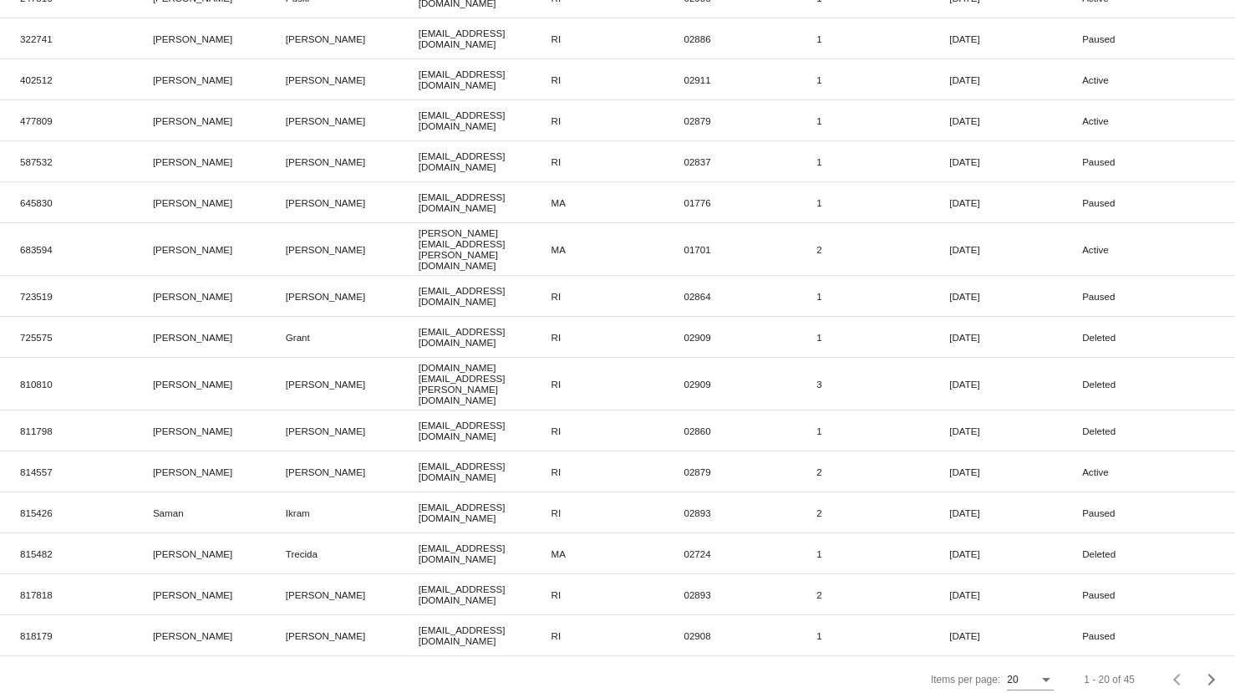  I want to click on mat-cell: Ikram, so click(352, 512).